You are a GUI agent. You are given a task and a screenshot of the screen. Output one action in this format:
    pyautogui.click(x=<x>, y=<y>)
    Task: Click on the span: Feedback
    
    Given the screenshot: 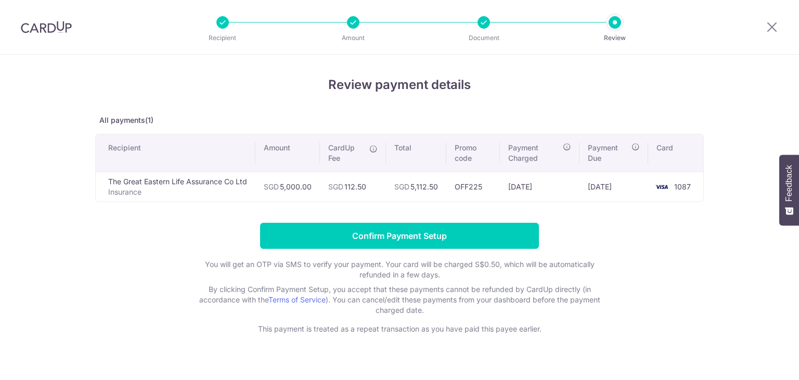 What is the action you would take?
    pyautogui.click(x=789, y=183)
    